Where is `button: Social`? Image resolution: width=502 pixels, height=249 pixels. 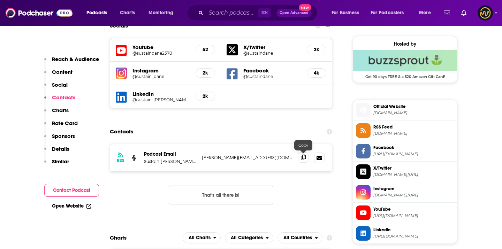 button: Social is located at coordinates (56, 88).